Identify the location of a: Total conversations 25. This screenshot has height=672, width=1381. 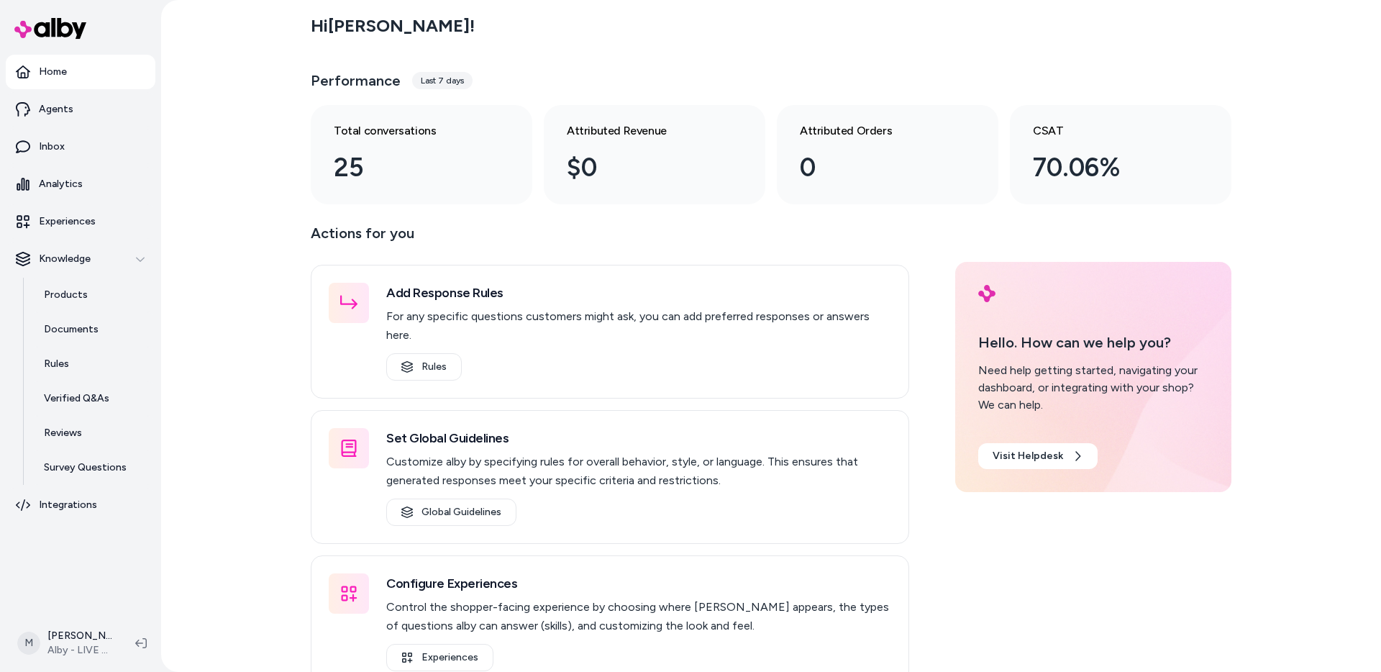
(421, 155).